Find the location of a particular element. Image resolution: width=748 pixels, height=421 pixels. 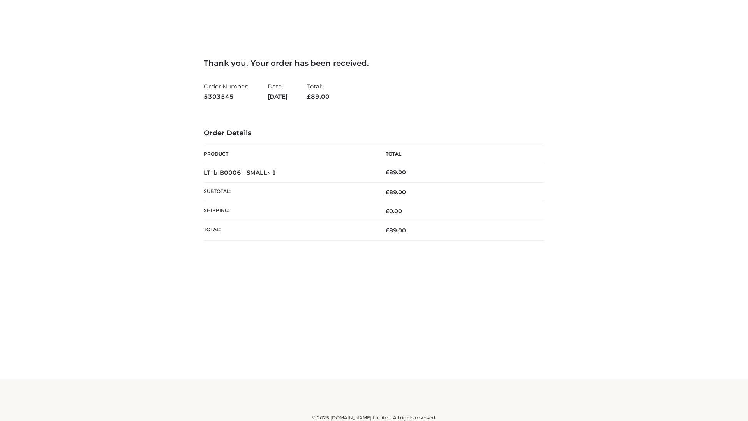

th: Total: is located at coordinates (289, 230).